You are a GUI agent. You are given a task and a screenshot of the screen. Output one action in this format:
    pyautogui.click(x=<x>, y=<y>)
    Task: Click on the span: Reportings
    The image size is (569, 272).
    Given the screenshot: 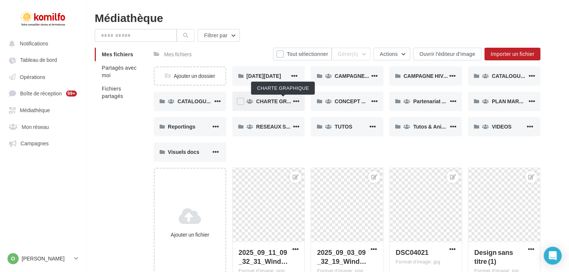 What is the action you would take?
    pyautogui.click(x=182, y=126)
    